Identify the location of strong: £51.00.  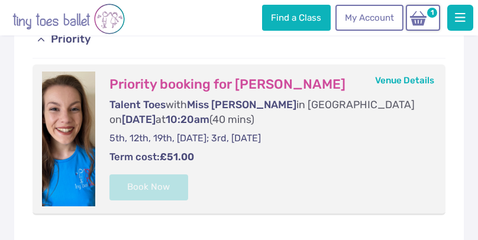
(177, 157).